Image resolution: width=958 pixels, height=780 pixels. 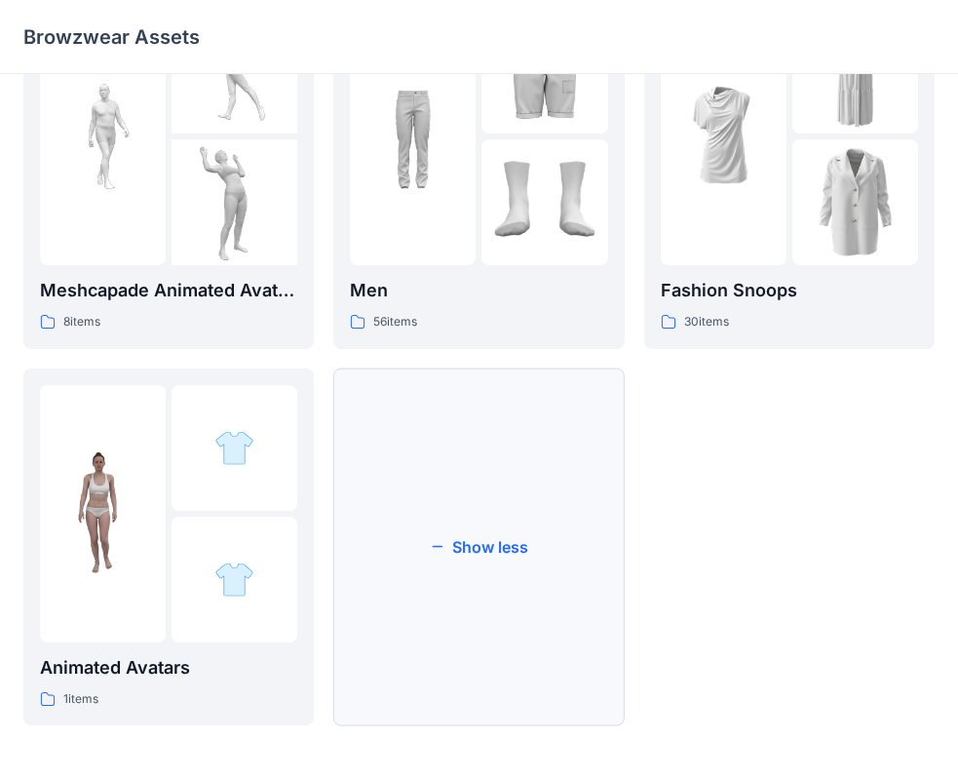 What do you see at coordinates (790, 290) in the screenshot?
I see `p: Fashion Snoops` at bounding box center [790, 290].